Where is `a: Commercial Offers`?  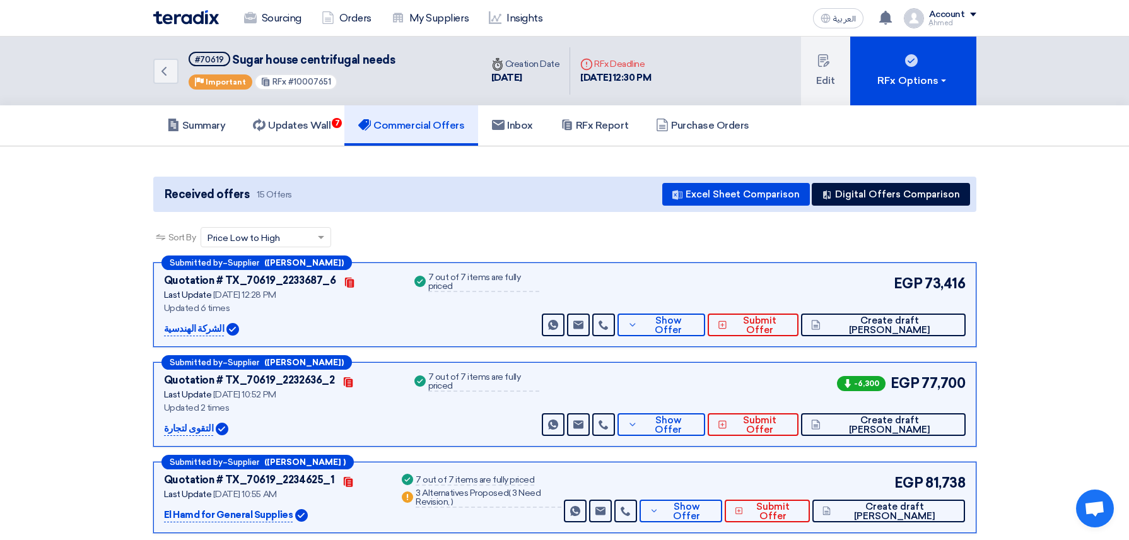
a: Commercial Offers is located at coordinates (411, 126).